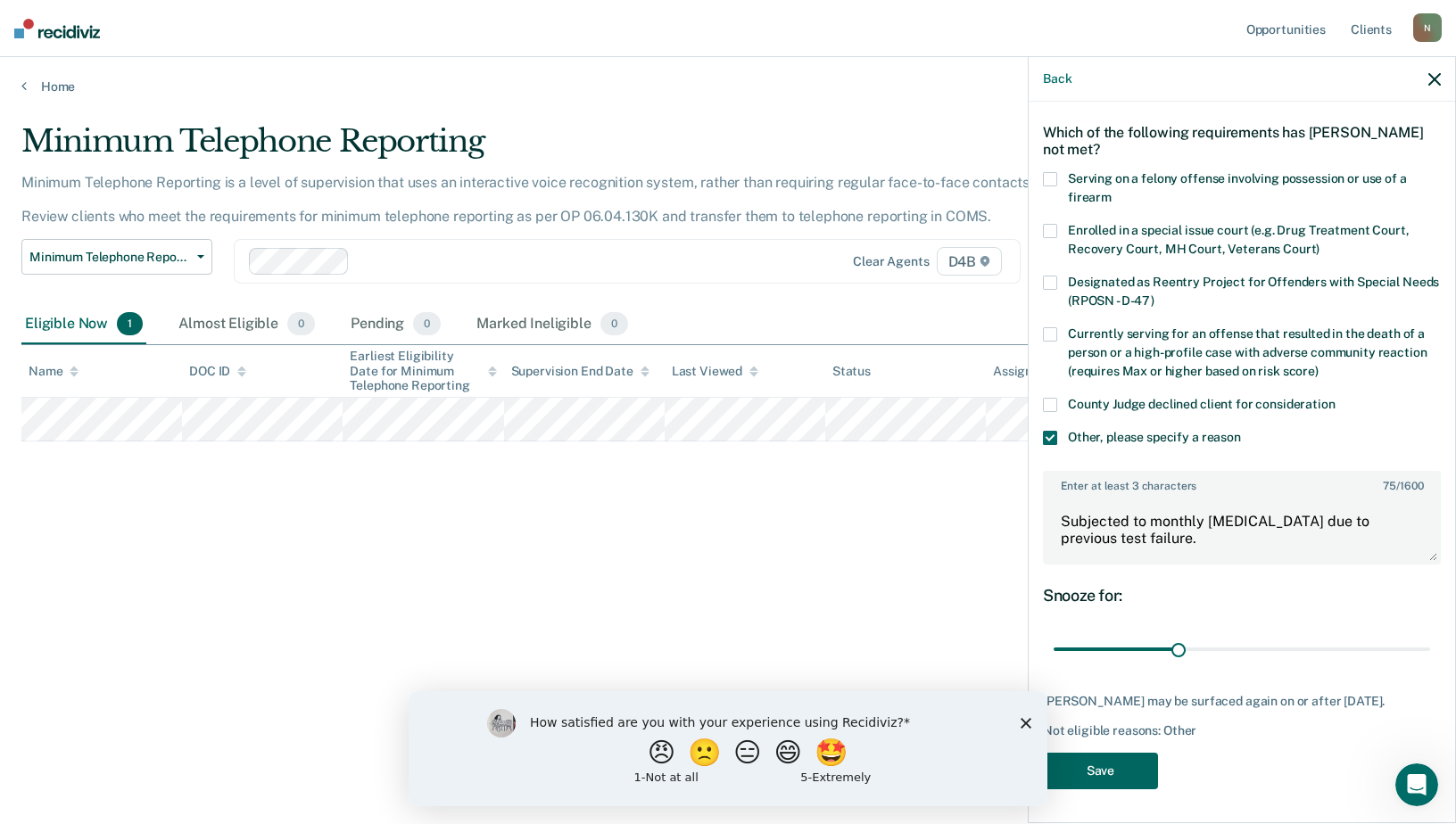 The width and height of the screenshot is (1456, 824). I want to click on span: Other, please specify a reason, so click(1154, 437).